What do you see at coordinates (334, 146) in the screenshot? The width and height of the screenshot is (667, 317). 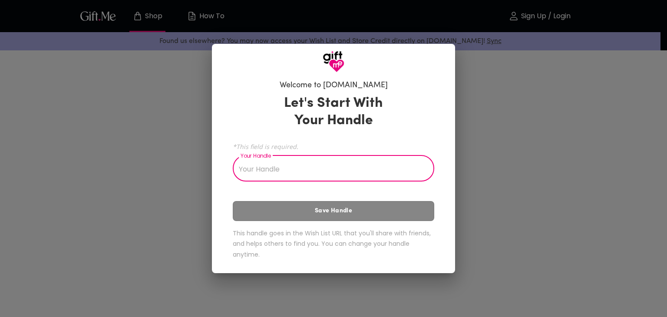 I see `span: *This field is required.` at bounding box center [334, 146].